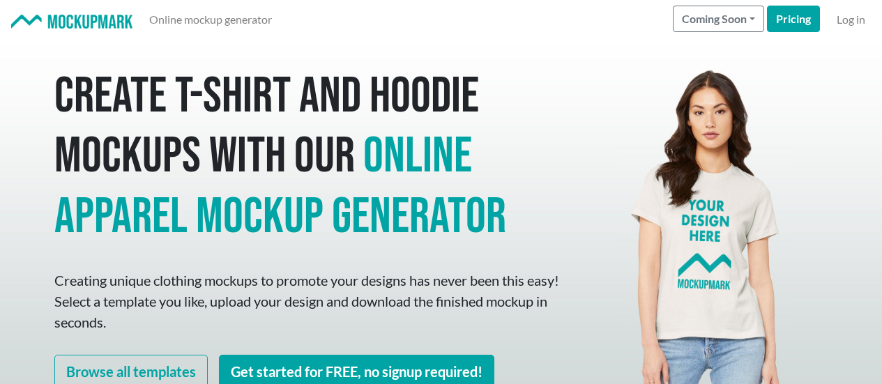  I want to click on h1: Create T-shirt and hoodie mockups with our, so click(309, 157).